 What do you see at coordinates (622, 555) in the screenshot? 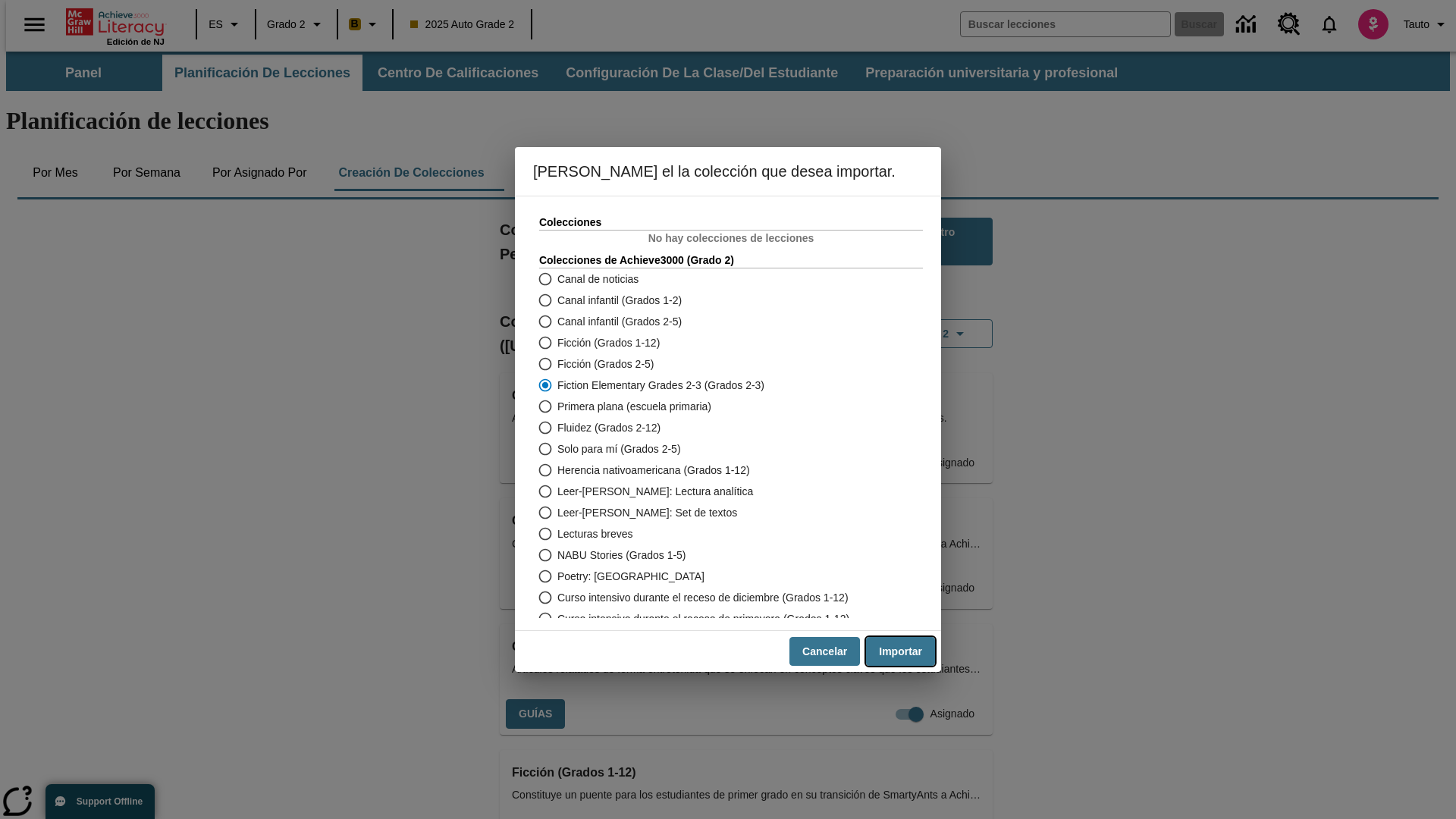
I see `span: NABU Stories (Grados 1-5)` at bounding box center [622, 555].